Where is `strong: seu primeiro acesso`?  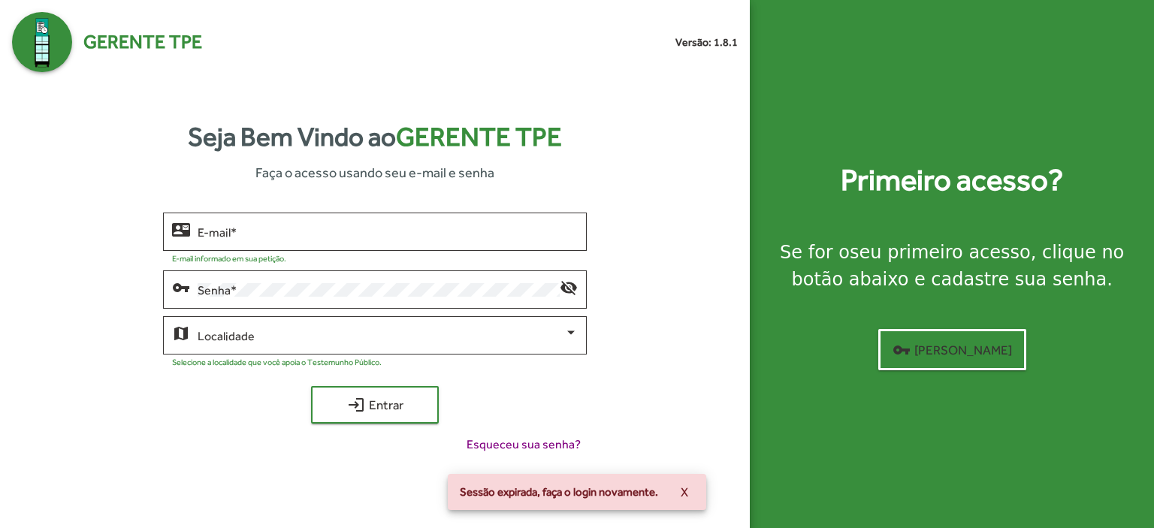 strong: seu primeiro acesso is located at coordinates (940, 252).